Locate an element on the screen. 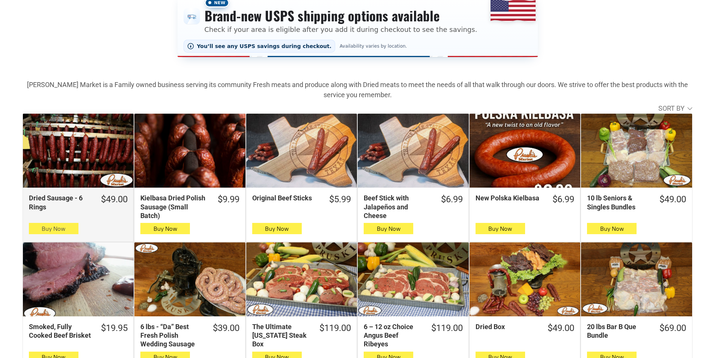  a: Beef Stick with Jalapeños and Cheese is located at coordinates (413, 150).